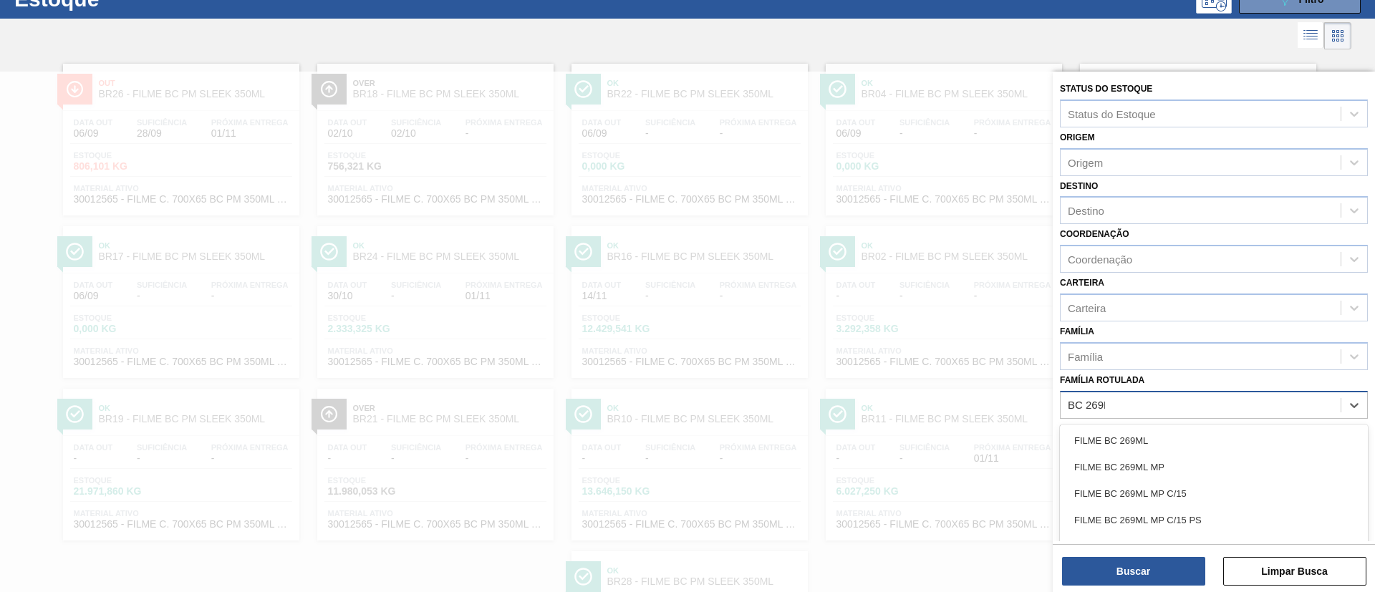 The height and width of the screenshot is (592, 1375). What do you see at coordinates (1310, 36) in the screenshot?
I see `div: Visão em Lista` at bounding box center [1310, 36].